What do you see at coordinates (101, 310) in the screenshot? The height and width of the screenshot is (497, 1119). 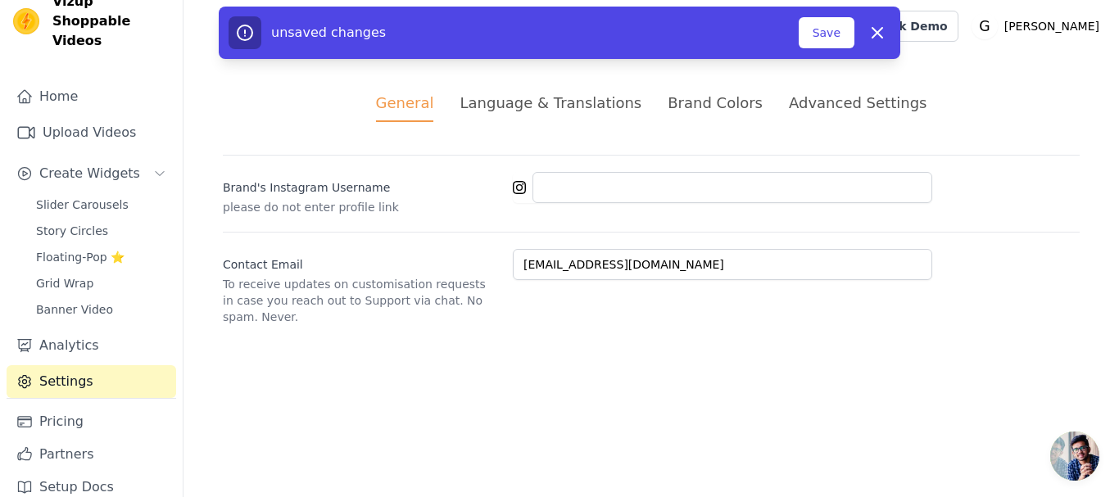 I see `a: Banner Video` at bounding box center [101, 310].